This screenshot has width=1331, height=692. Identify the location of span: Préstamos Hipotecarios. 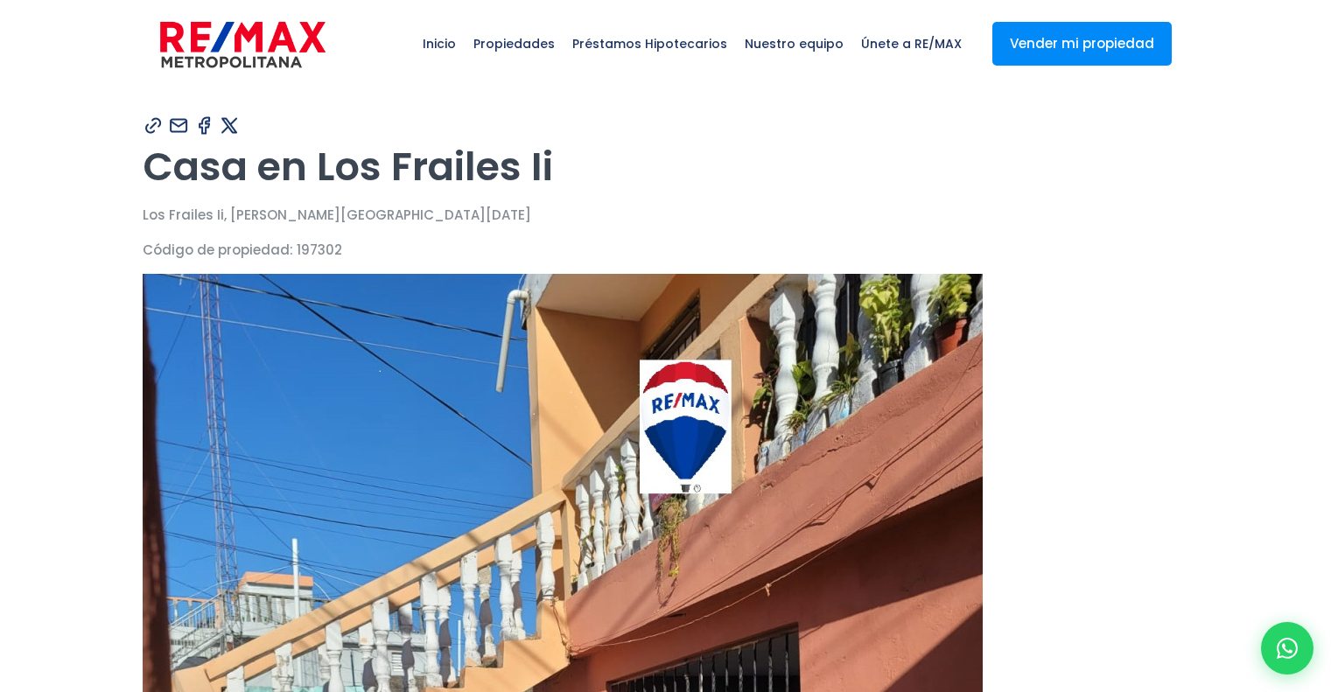
(649, 44).